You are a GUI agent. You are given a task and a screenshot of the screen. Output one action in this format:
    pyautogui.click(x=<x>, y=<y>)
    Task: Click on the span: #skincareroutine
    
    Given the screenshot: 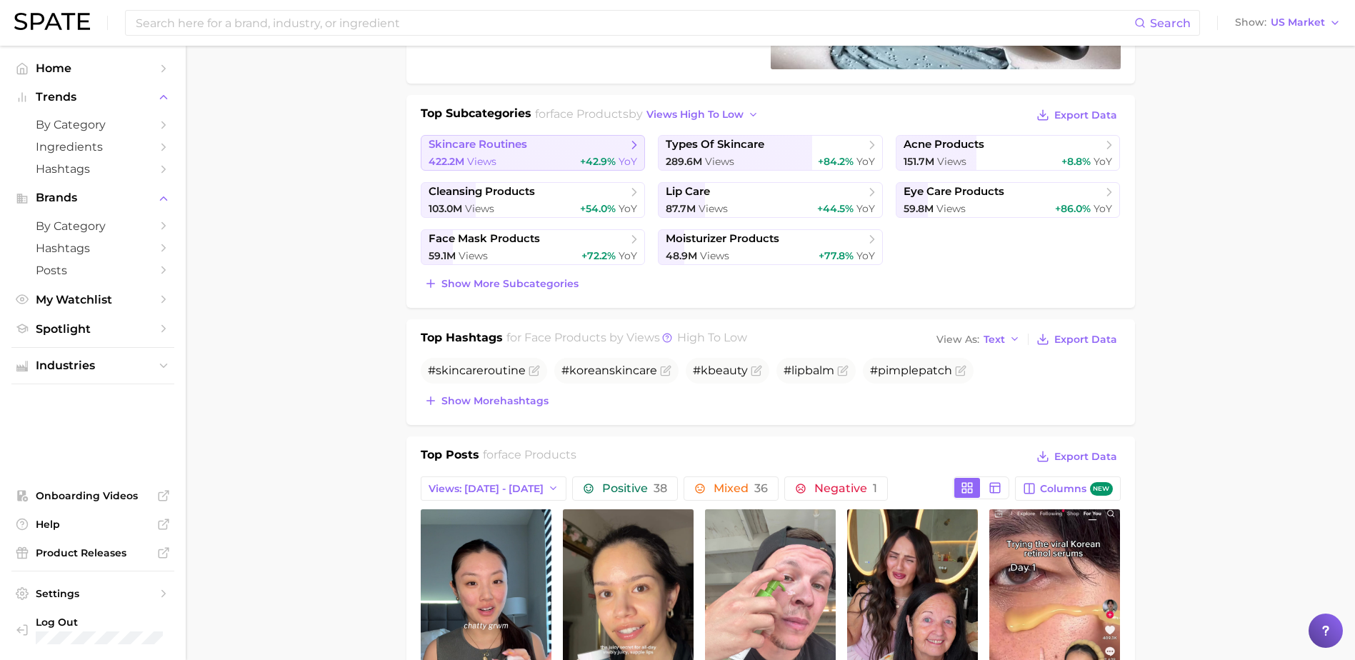 What is the action you would take?
    pyautogui.click(x=477, y=370)
    